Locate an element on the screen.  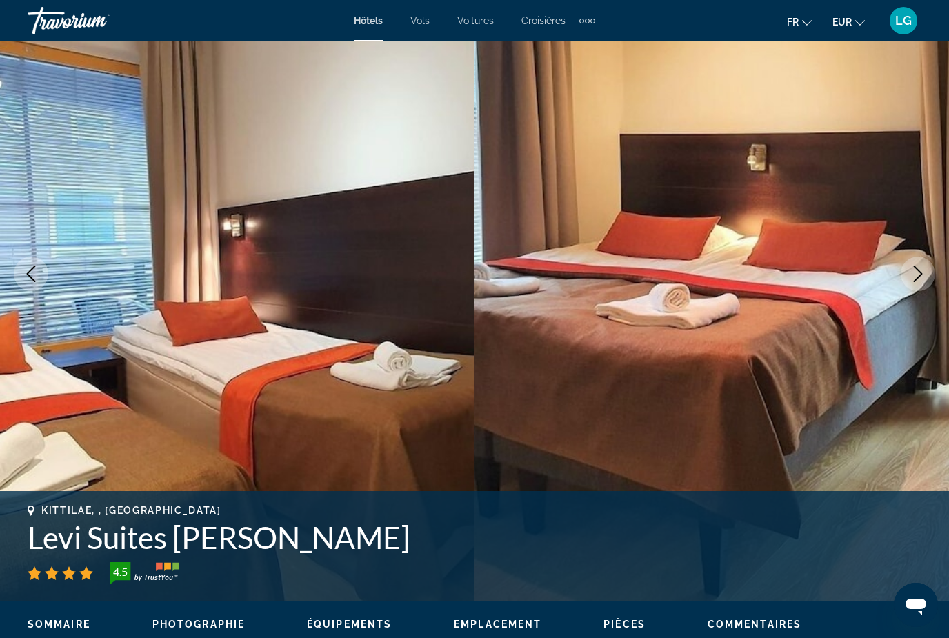
span: Équipements is located at coordinates (349, 624).